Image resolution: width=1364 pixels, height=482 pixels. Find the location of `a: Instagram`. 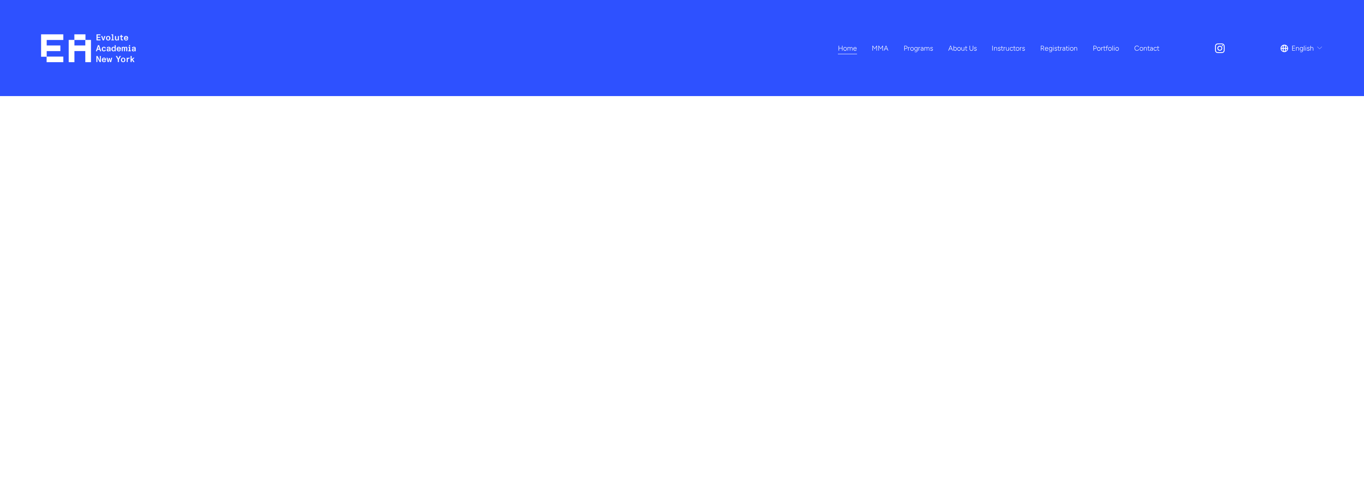

a: Instagram is located at coordinates (1220, 48).